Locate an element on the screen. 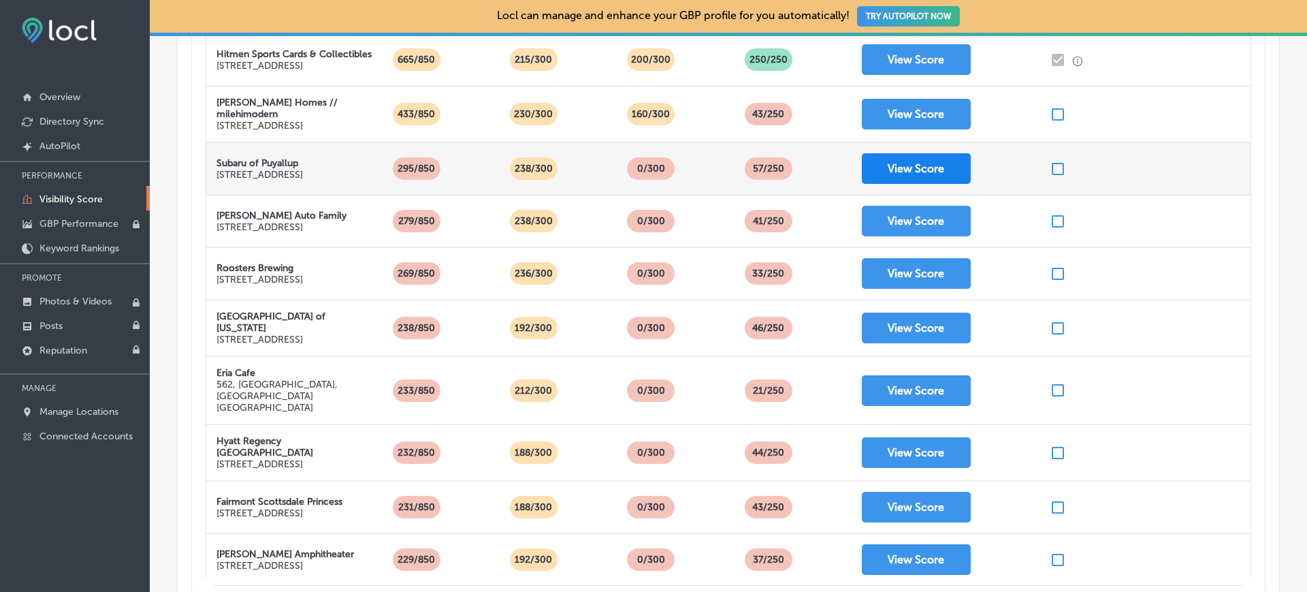 This screenshot has height=592, width=1307. p: 433/850 is located at coordinates (416, 114).